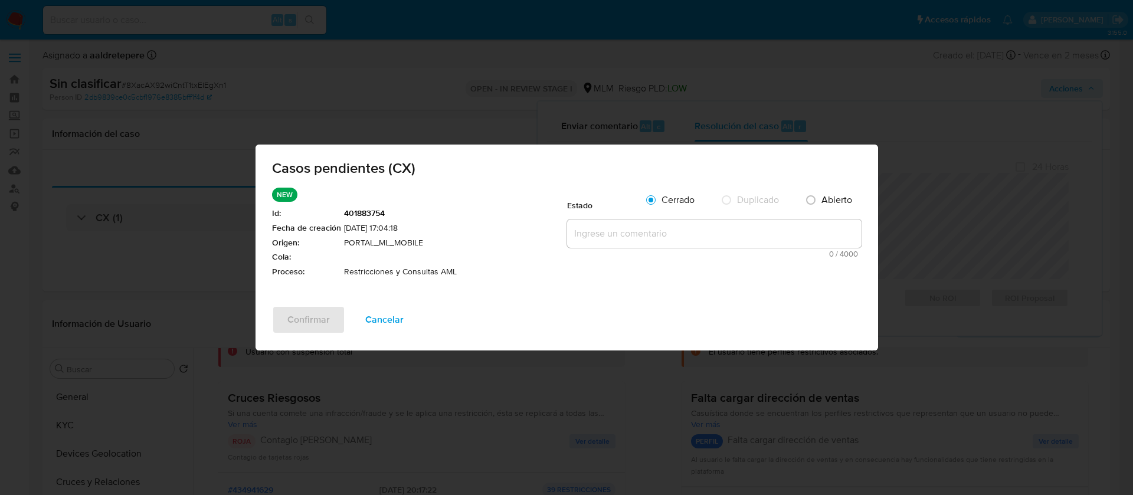 This screenshot has height=495, width=1133. What do you see at coordinates (836, 199) in the screenshot?
I see `span: Abierto` at bounding box center [836, 199].